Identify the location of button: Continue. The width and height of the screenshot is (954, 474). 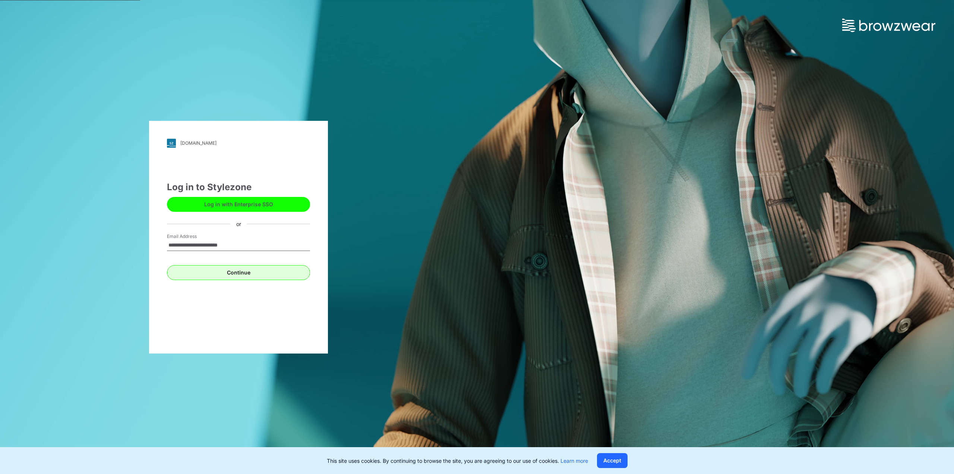
(239, 272).